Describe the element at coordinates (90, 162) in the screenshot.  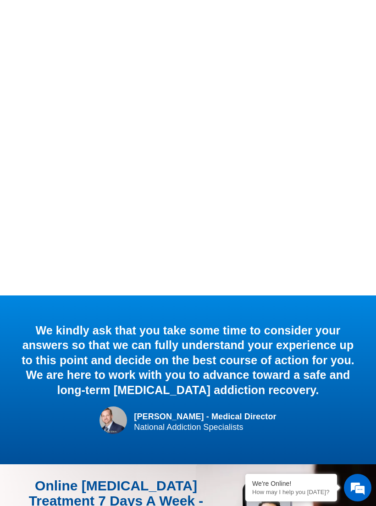
I see `span: We're online!` at that location.